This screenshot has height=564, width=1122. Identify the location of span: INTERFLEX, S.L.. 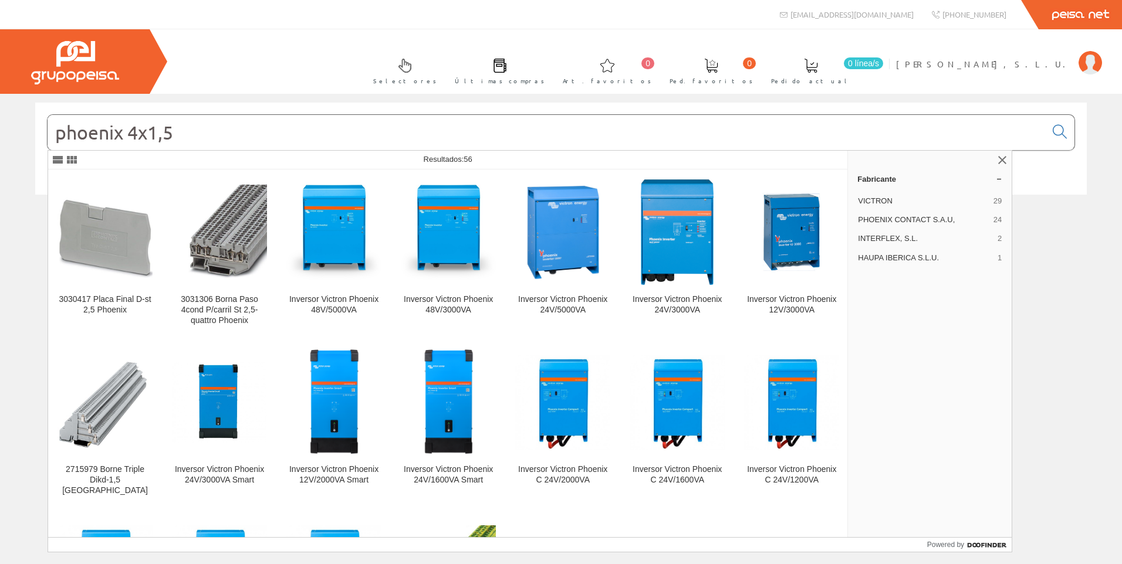
(925, 239).